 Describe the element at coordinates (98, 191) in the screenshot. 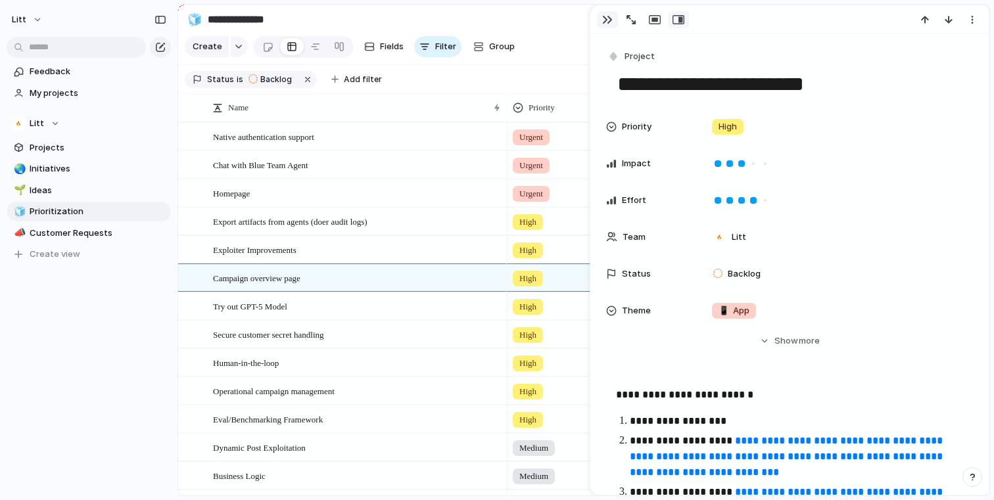

I see `span: Ideas` at that location.